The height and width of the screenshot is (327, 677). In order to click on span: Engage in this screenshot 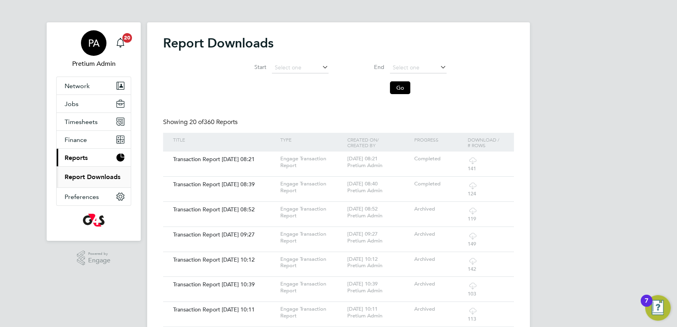, I will do `click(99, 260)`.